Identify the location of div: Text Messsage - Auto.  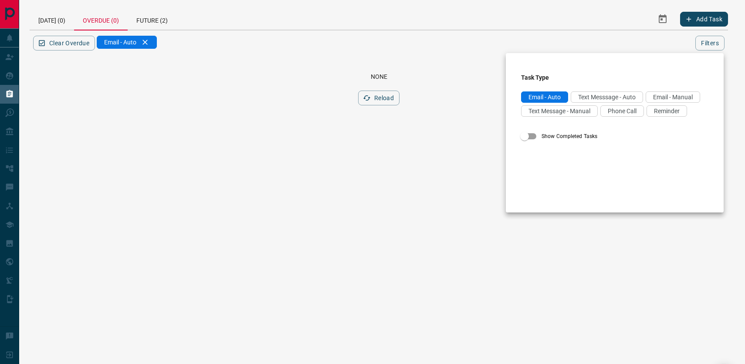
(607, 97).